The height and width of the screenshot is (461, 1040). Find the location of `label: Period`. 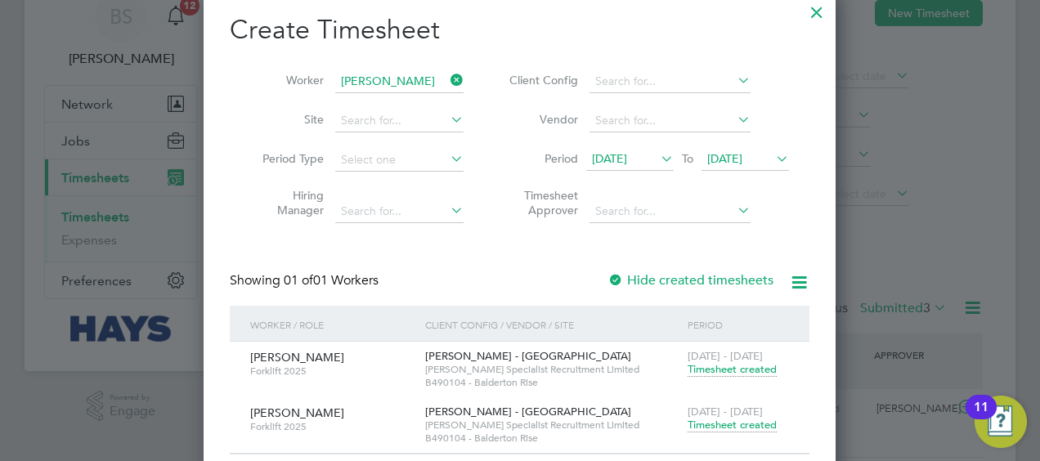

label: Period is located at coordinates (541, 159).